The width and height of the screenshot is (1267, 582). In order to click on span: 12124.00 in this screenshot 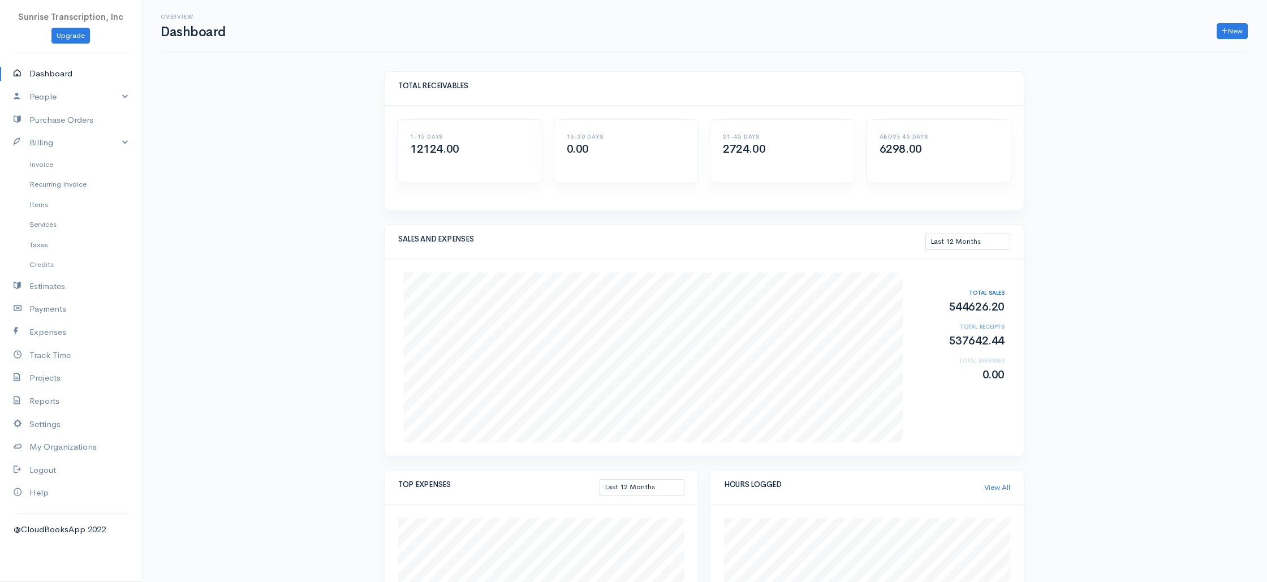, I will do `click(434, 149)`.